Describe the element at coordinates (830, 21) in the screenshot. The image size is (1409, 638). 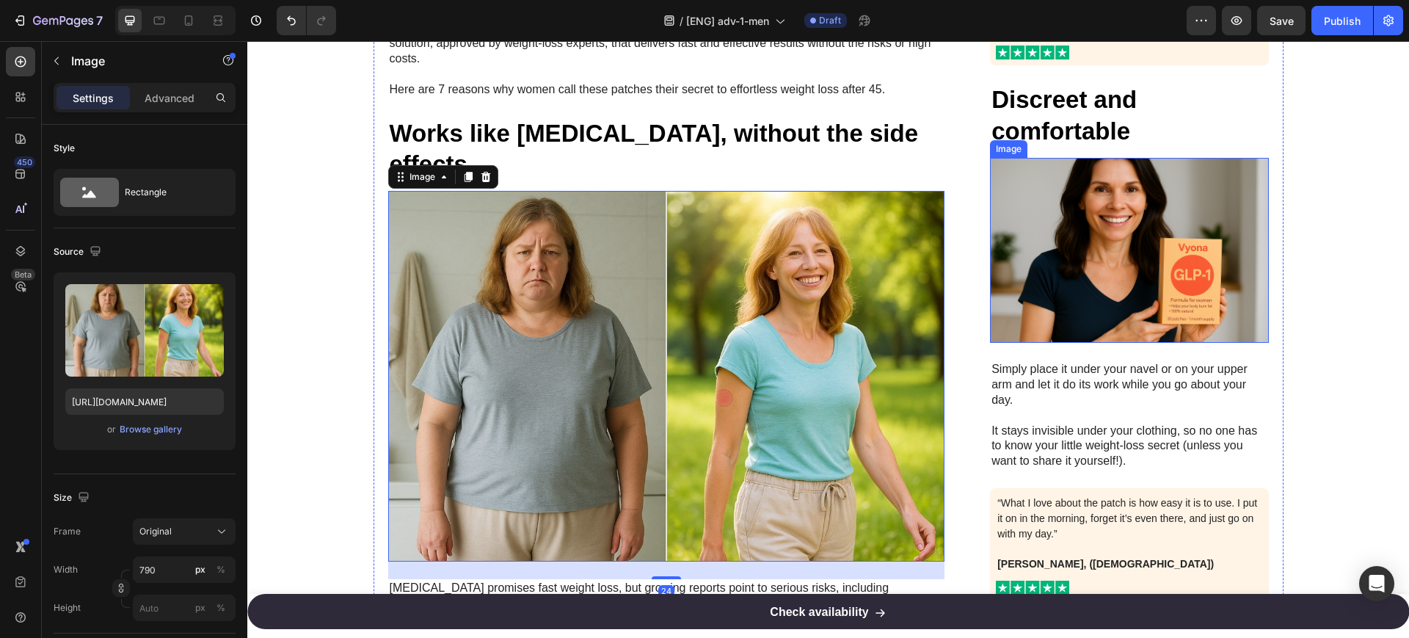
I see `span: Draft` at that location.